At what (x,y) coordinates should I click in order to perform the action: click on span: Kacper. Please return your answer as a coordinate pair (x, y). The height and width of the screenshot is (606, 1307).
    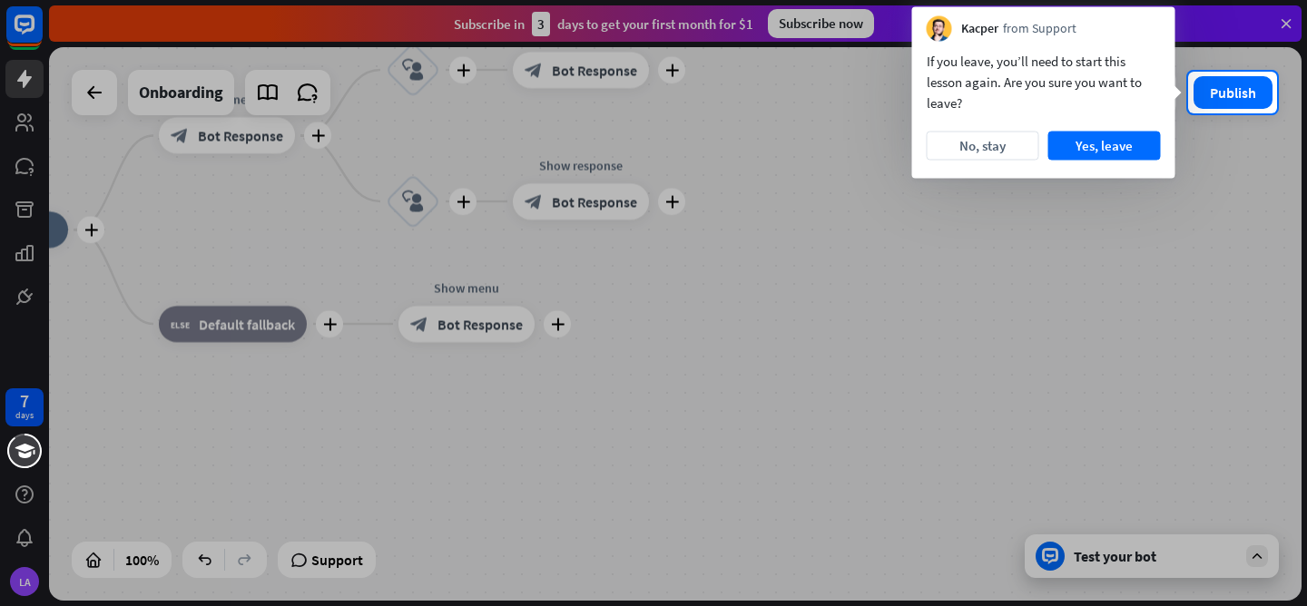
    Looking at the image, I should click on (980, 29).